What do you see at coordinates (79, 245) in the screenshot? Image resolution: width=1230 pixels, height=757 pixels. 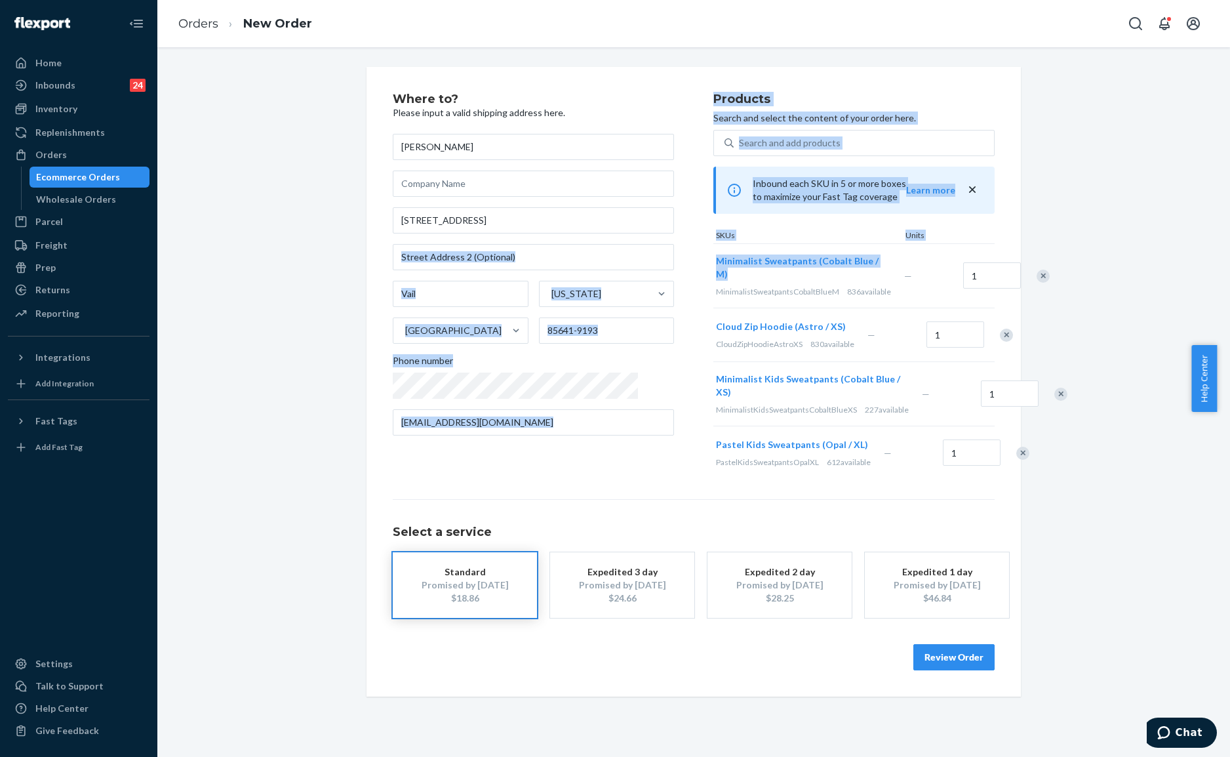 I see `a: Freight` at bounding box center [79, 245].